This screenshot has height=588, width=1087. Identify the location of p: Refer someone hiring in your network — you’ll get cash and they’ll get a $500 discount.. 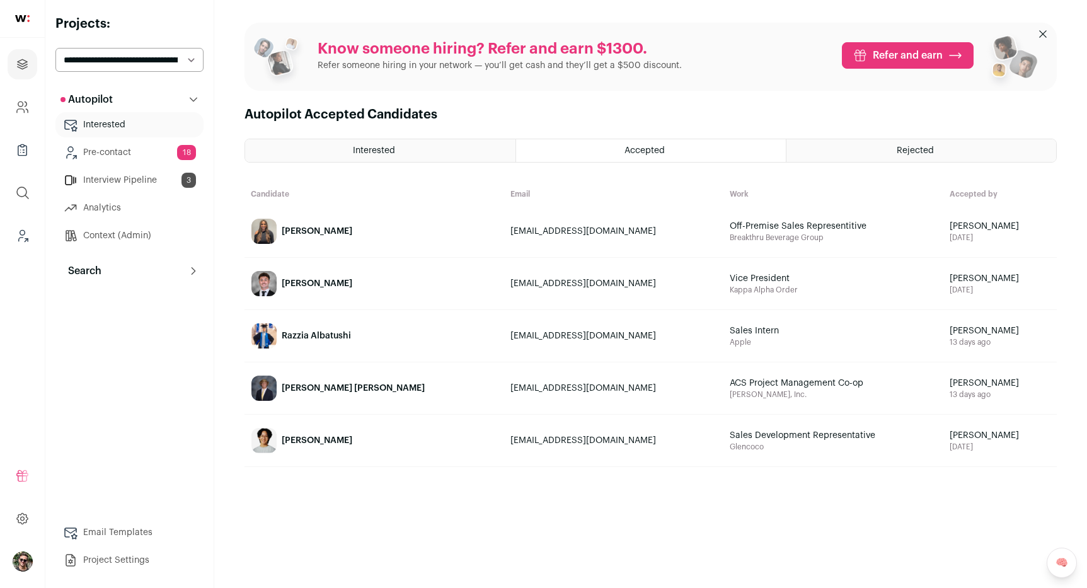
(500, 66).